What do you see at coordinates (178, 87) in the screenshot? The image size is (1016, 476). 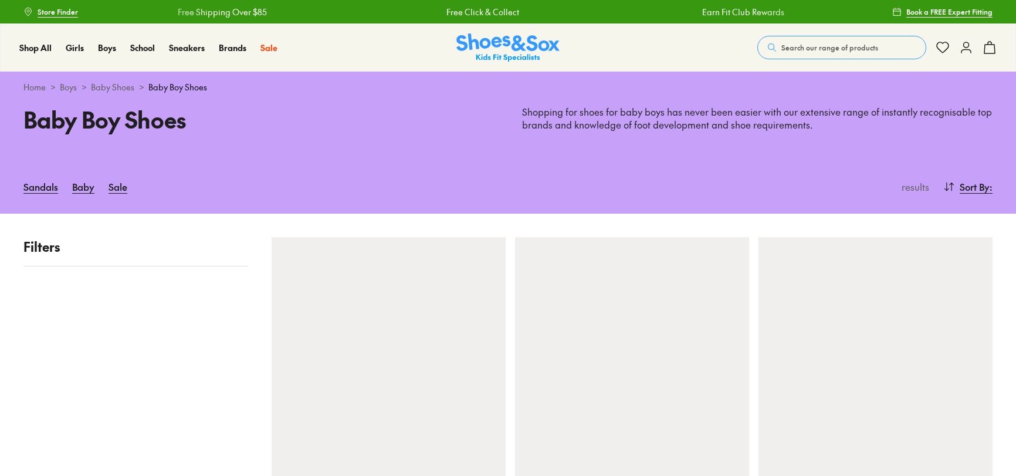 I see `span: Baby Boy Shoes` at bounding box center [178, 87].